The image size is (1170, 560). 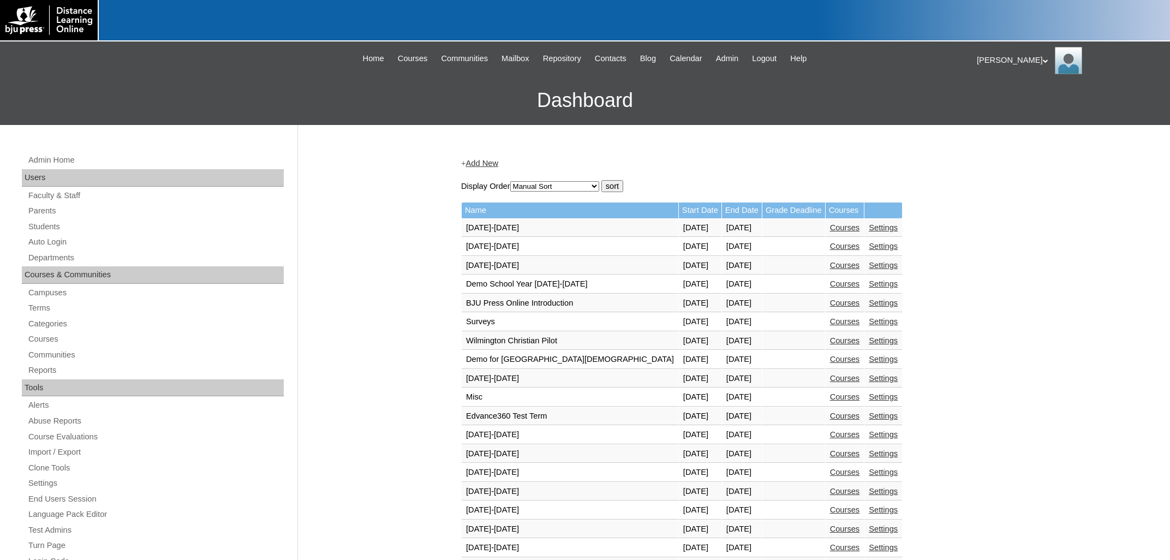 What do you see at coordinates (764, 58) in the screenshot?
I see `a: Logout` at bounding box center [764, 58].